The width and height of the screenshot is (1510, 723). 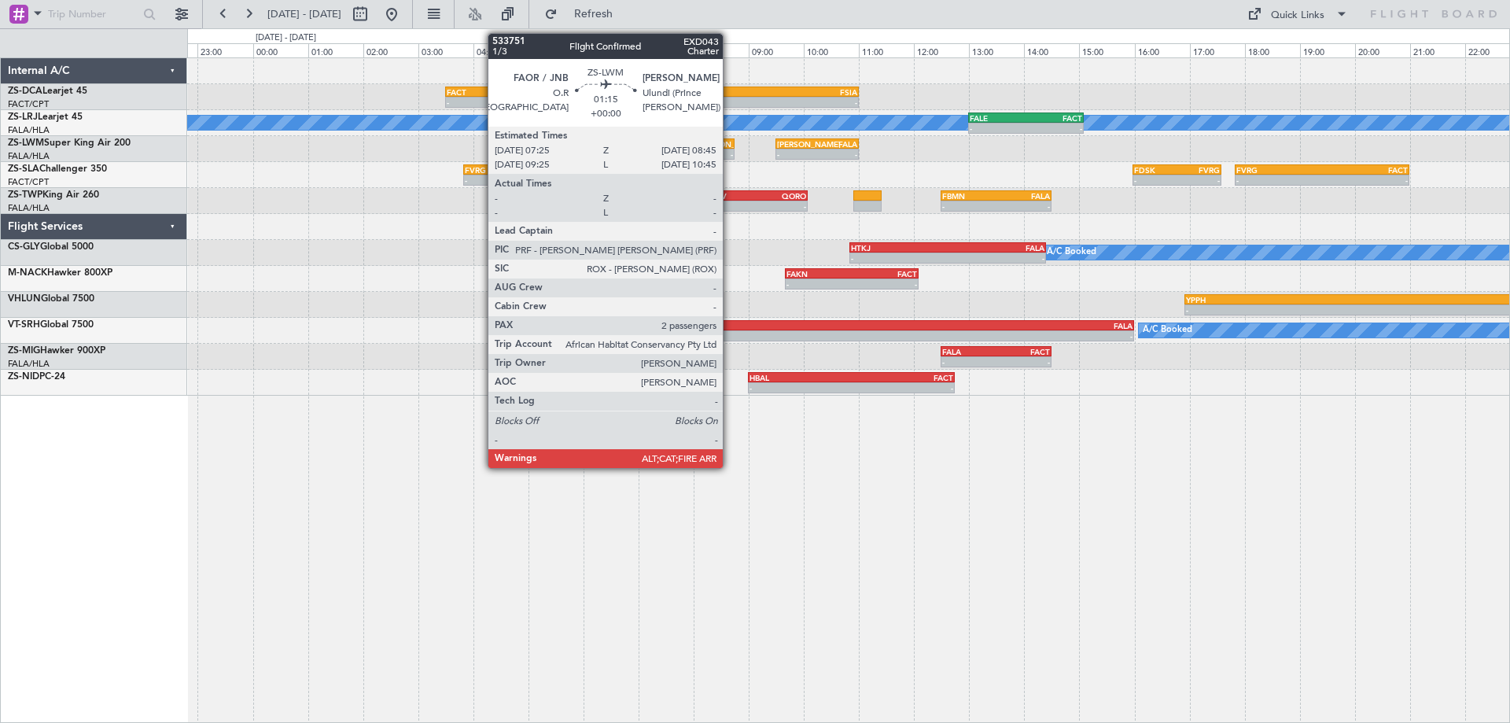 I want to click on span: ZS-NID, so click(x=24, y=377).